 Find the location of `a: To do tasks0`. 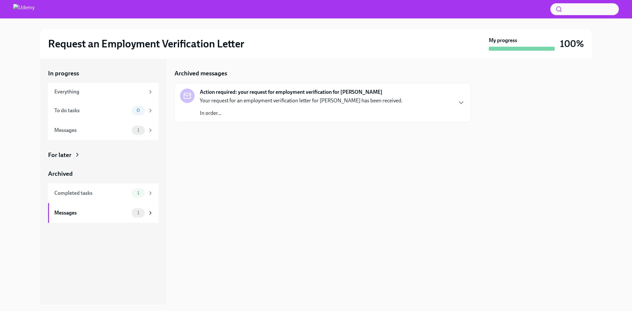

a: To do tasks0 is located at coordinates (103, 111).